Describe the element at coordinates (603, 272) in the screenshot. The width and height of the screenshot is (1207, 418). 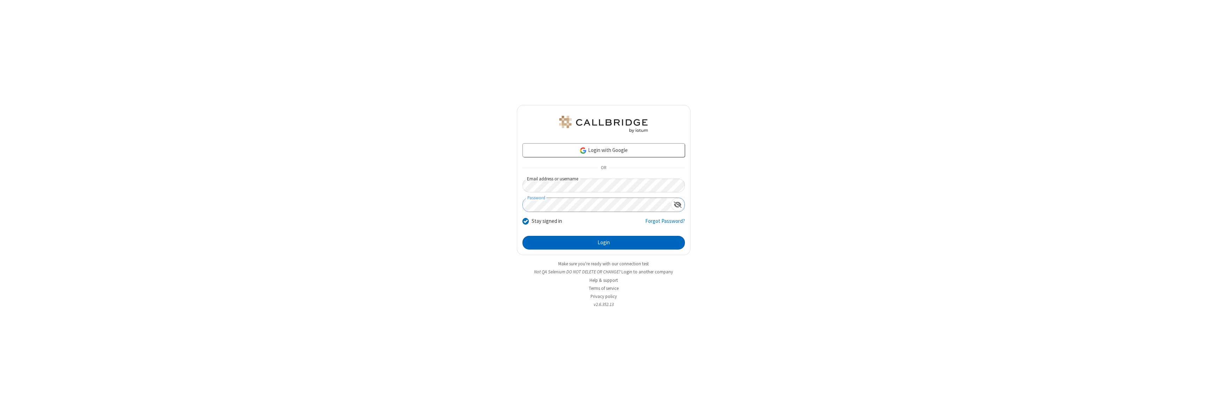
I see `li: Not QA Selenium DO NOT DELETE OR CHANGE?` at that location.